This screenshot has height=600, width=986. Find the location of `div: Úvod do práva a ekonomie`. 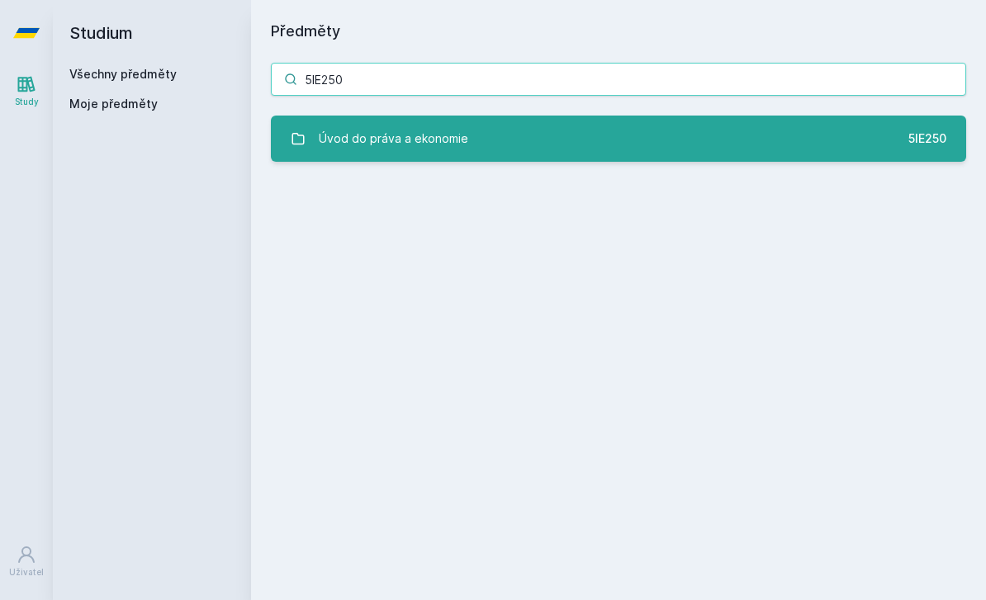

div: Úvod do práva a ekonomie is located at coordinates (393, 139).